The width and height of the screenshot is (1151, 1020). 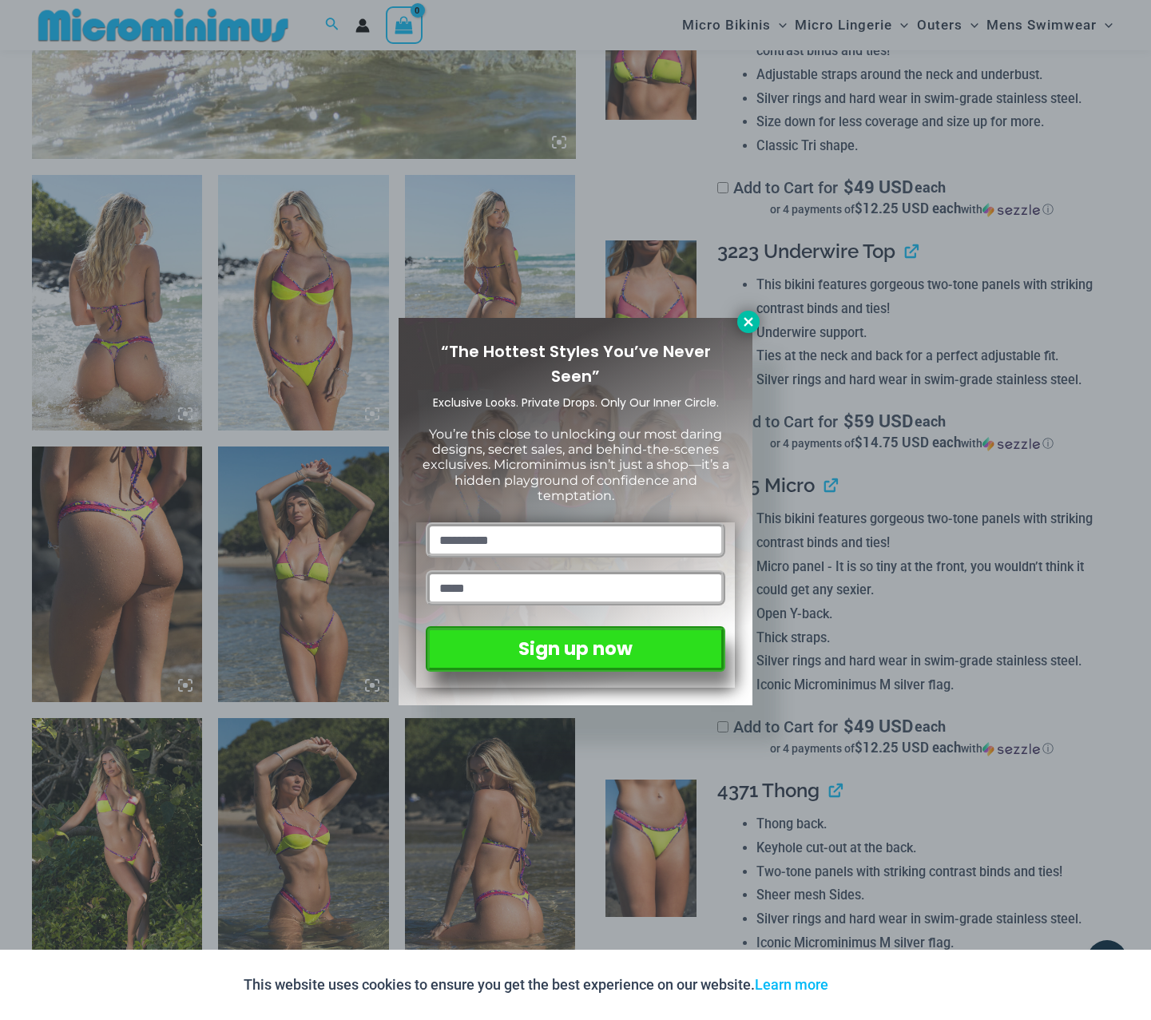 What do you see at coordinates (576, 465) in the screenshot?
I see `span: You’re this close to unlocking our most daring designs, secret sales, and behind-the-scenes exclu...` at bounding box center [576, 465].